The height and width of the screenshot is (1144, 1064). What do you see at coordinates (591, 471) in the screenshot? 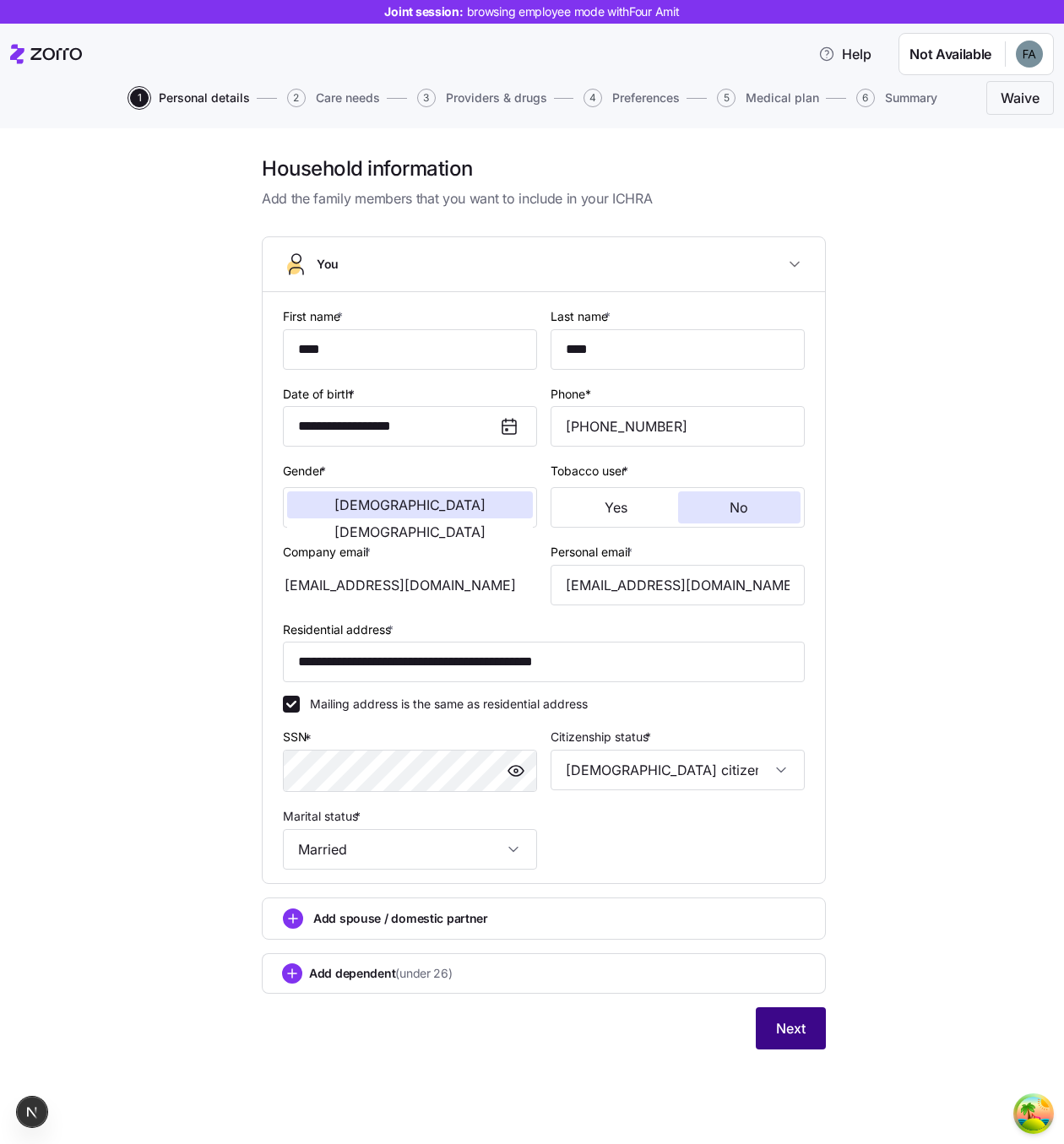
I see `label: Tobacco user` at bounding box center [591, 471].